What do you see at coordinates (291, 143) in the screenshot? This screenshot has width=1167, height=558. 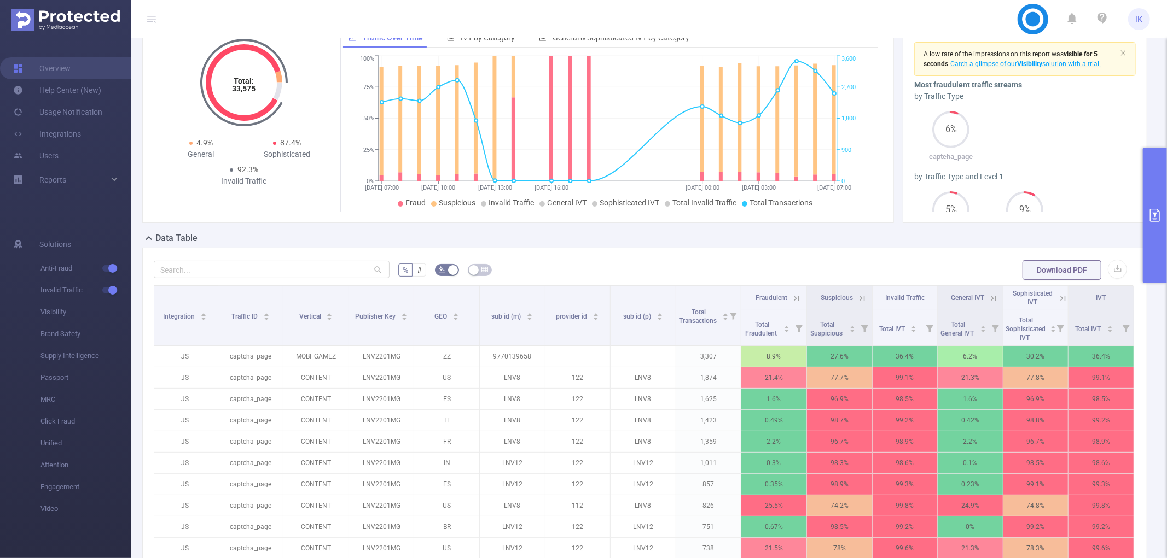 I see `span: 87.4%` at bounding box center [291, 143].